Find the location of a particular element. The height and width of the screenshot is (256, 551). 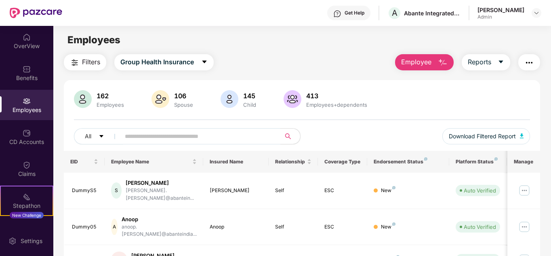

img: svg+xml;base64,PHN2ZyBpZD0iRHJvcGRvd24tMzJ4MzIiIHhtbG5zPSJodHRwOi8vd3d3LnczLm9yZy8yMDAwL3N2ZyIgd2... is located at coordinates (537, 13).